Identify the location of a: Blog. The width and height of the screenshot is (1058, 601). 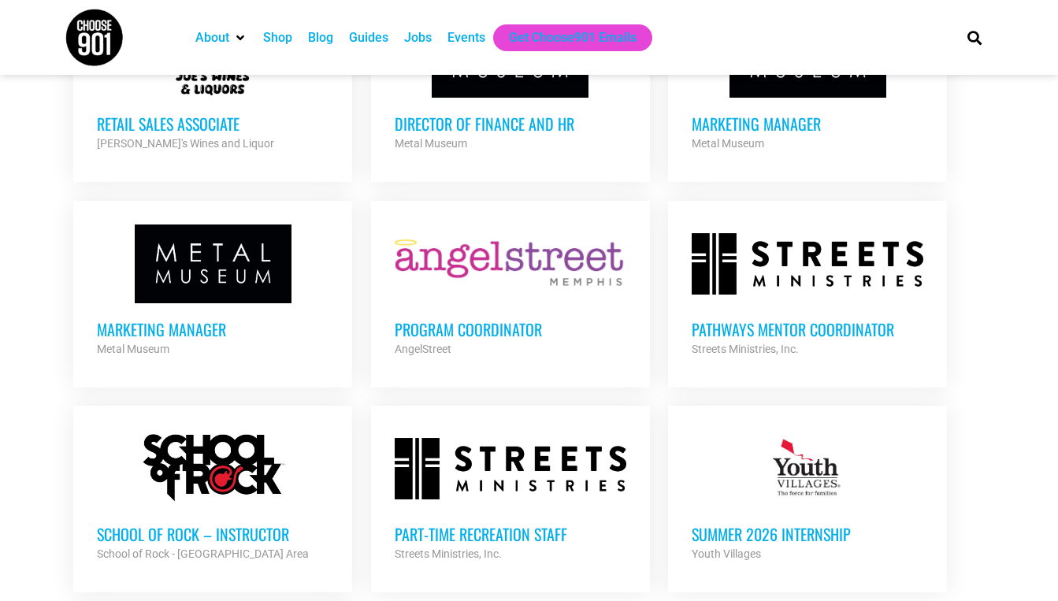
(321, 38).